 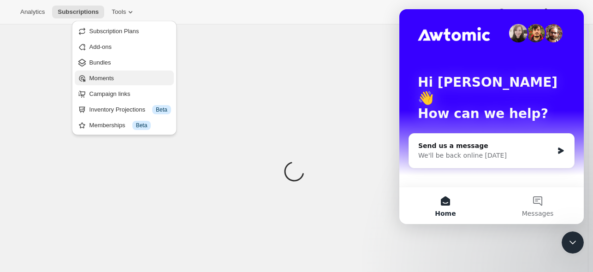 I want to click on button: Moments, so click(x=124, y=78).